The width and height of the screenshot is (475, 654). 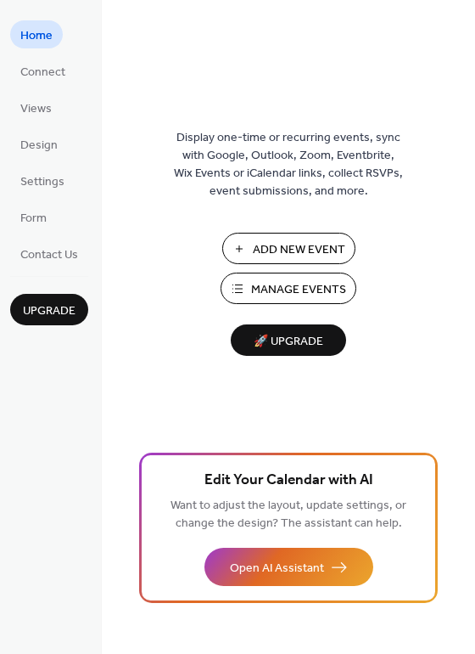 I want to click on button: Upgrade, so click(x=49, y=309).